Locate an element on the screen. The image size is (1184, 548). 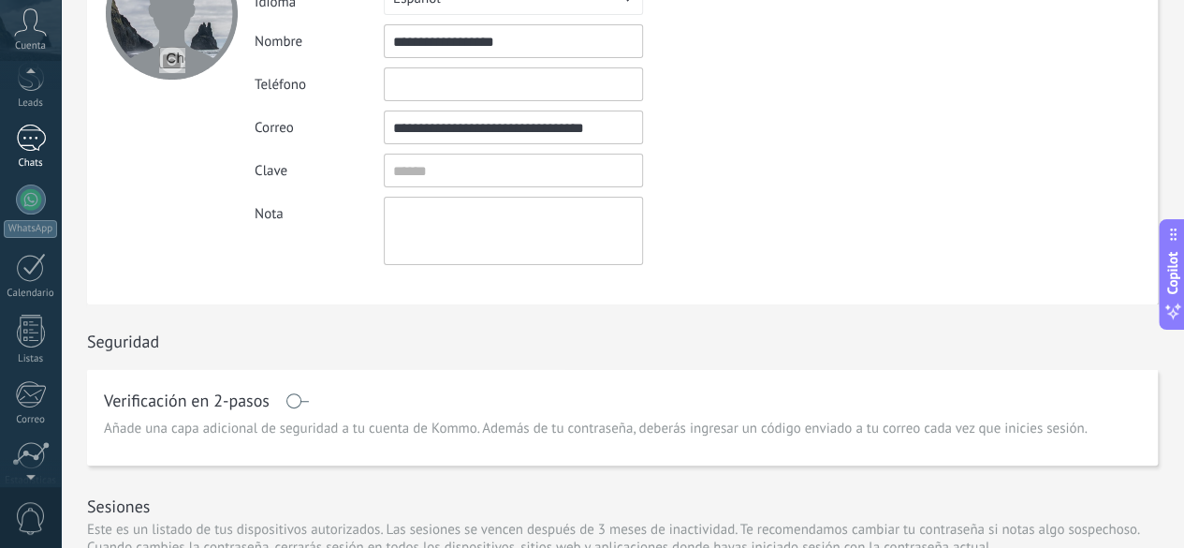
h1: Verificación en 2-pasos is located at coordinates (186, 401).